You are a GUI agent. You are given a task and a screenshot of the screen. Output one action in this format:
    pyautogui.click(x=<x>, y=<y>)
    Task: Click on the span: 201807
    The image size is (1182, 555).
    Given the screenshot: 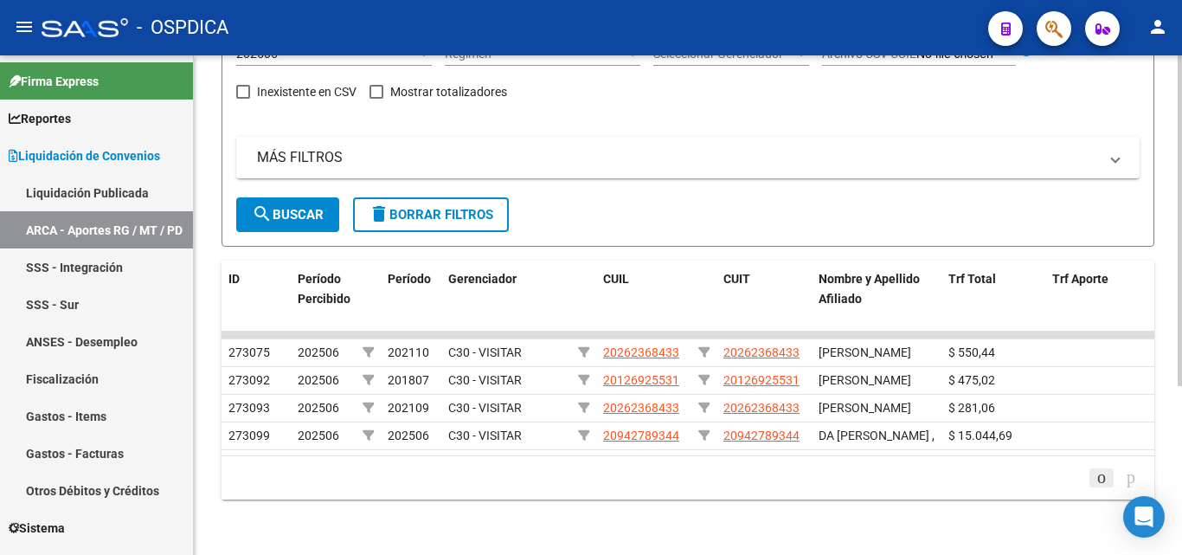 What is the action you would take?
    pyautogui.click(x=409, y=380)
    